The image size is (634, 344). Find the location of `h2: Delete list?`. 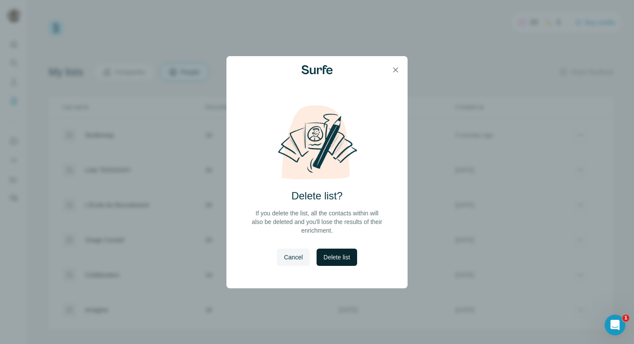

h2: Delete list? is located at coordinates (317, 196).